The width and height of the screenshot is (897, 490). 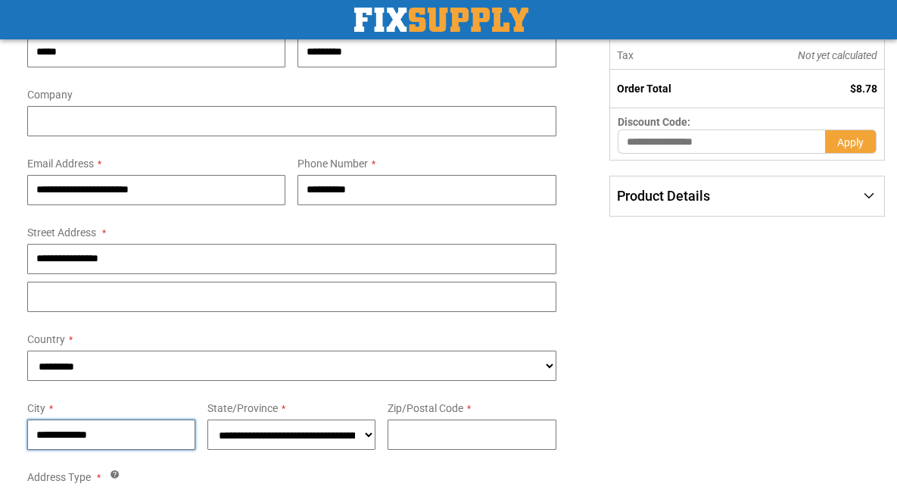 What do you see at coordinates (61, 164) in the screenshot?
I see `span: Email Address` at bounding box center [61, 164].